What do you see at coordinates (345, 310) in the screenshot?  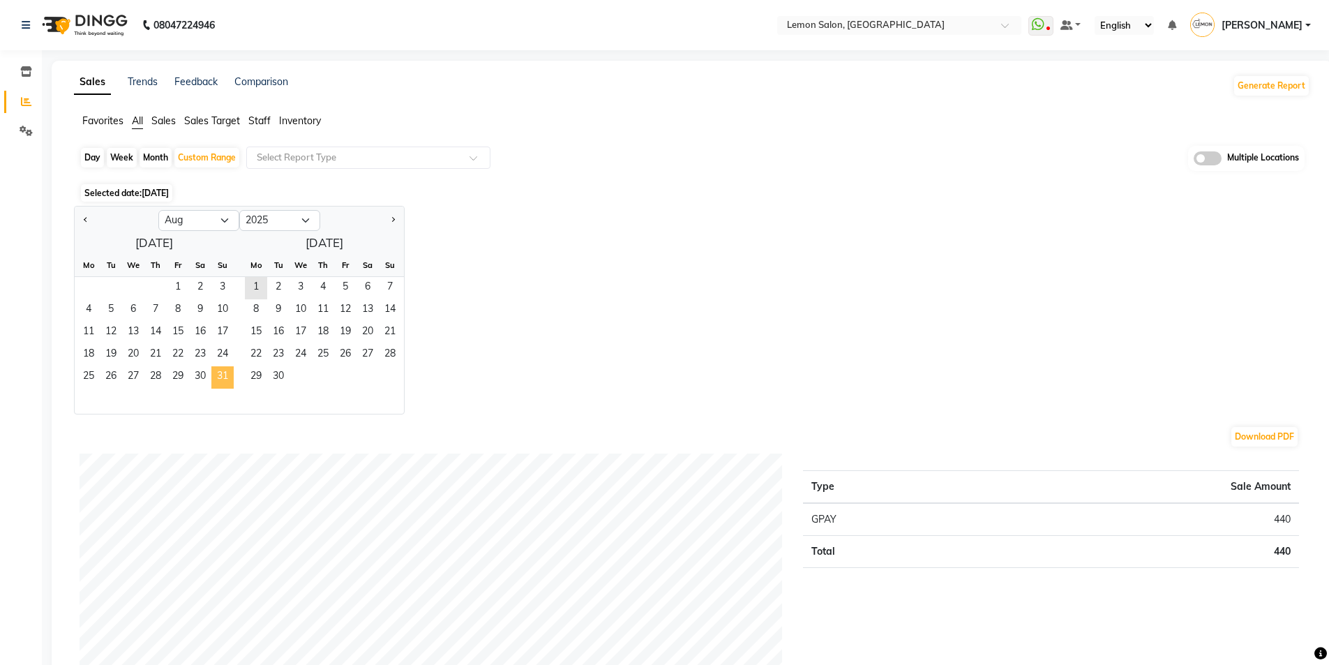 I see `span: 12` at bounding box center [345, 310].